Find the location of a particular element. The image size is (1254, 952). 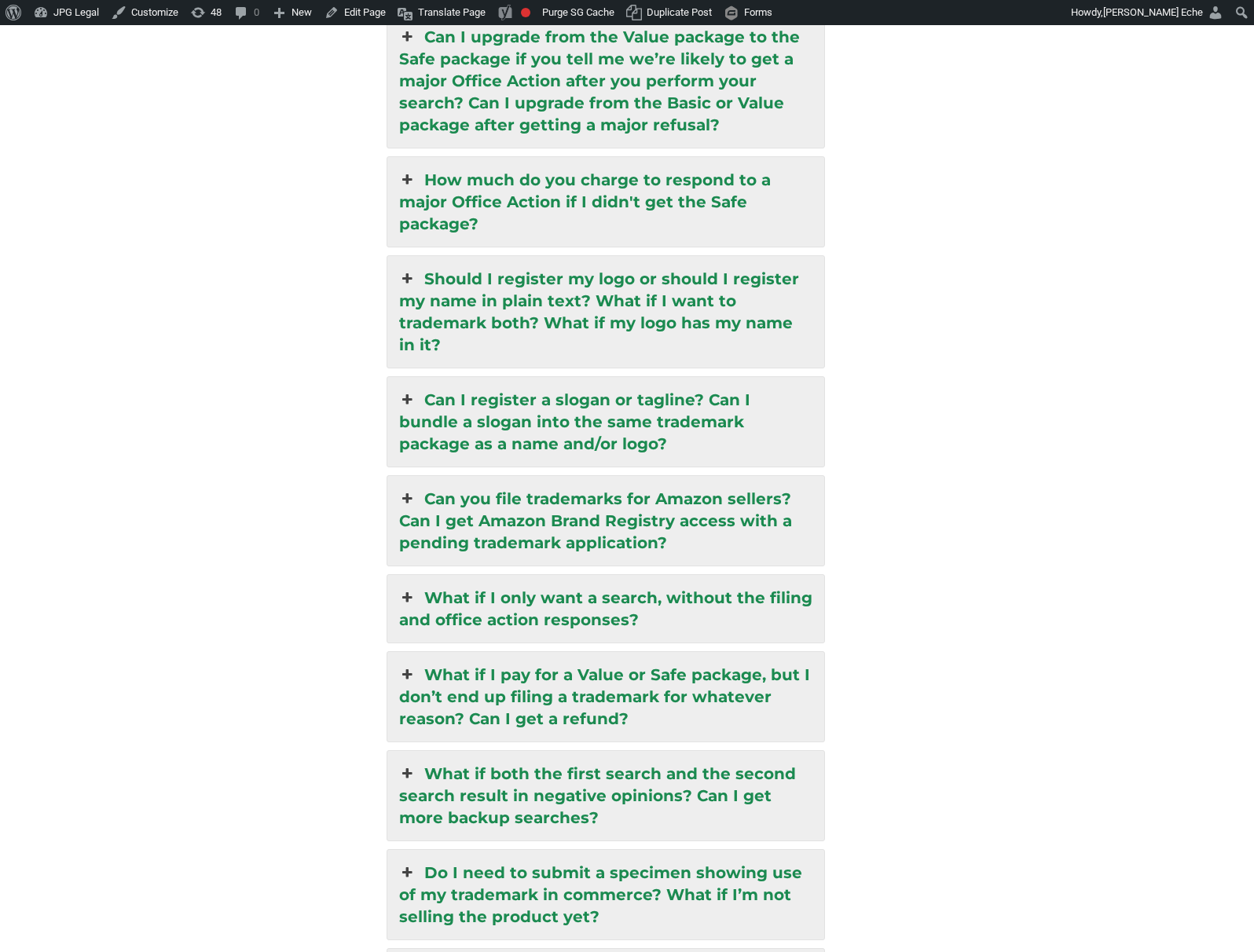

a: Should I register my logo or should I register my name in plain text? What if I want to trademark... is located at coordinates (606, 312).